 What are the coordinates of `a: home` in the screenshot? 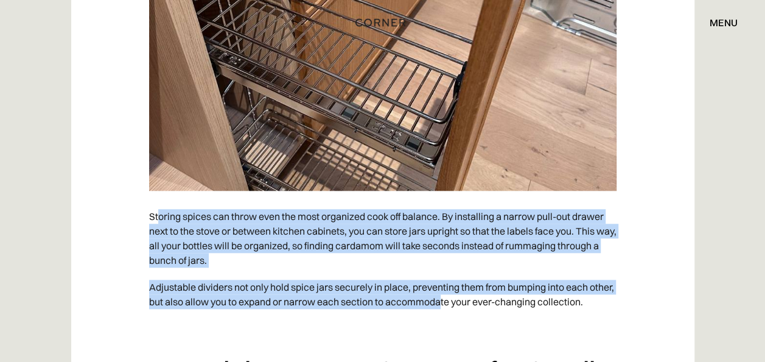 It's located at (382, 23).